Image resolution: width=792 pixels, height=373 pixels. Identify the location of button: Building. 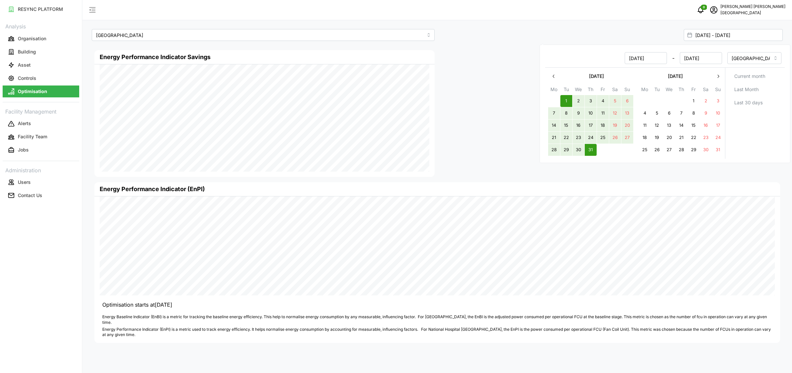
(41, 52).